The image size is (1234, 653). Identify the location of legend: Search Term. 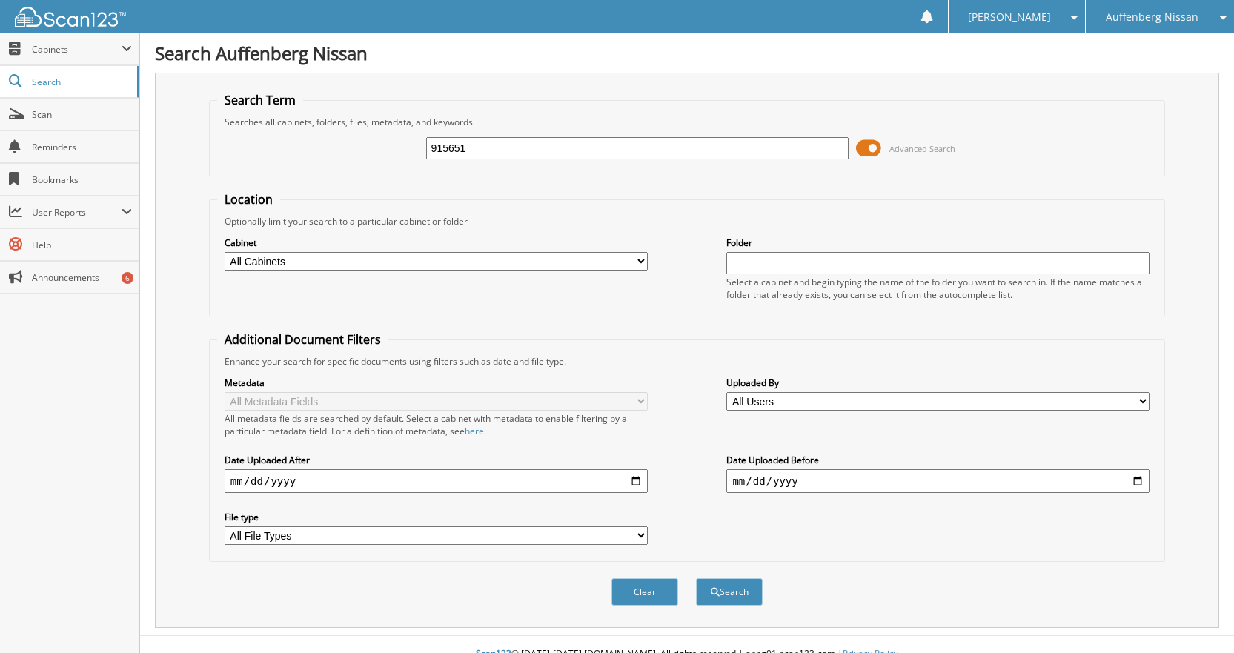
(260, 100).